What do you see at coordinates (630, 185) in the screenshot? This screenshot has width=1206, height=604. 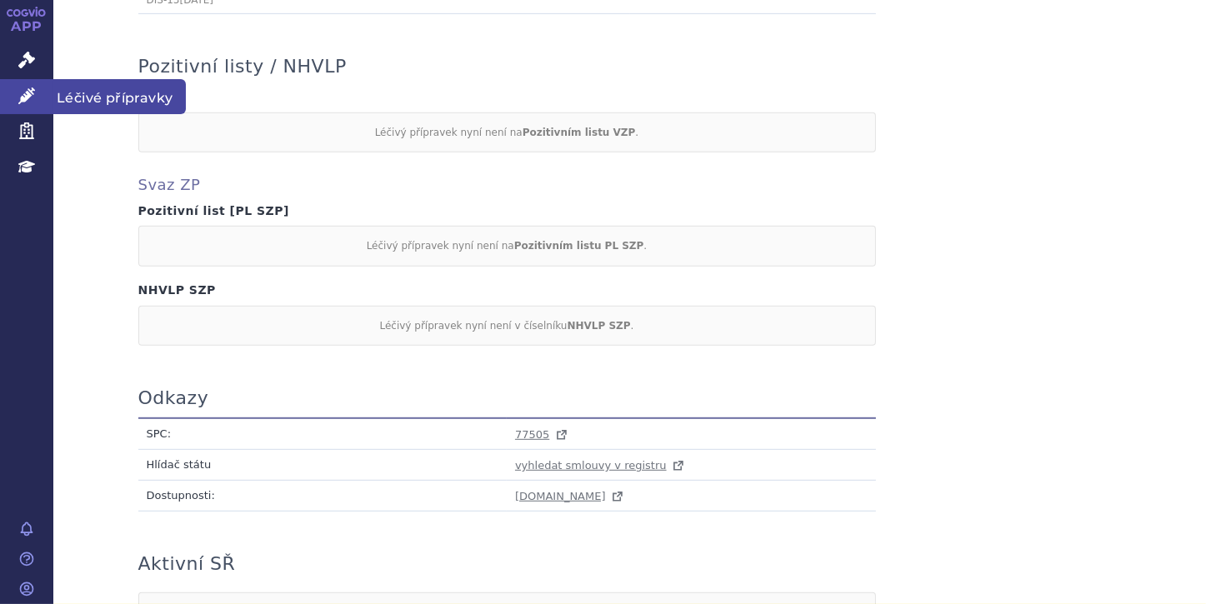 I see `h4: Svaz ZP` at bounding box center [630, 185].